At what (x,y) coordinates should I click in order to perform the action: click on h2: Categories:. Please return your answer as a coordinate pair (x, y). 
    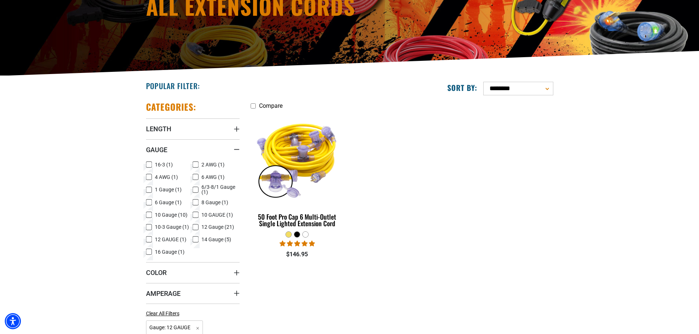
    Looking at the image, I should click on (171, 107).